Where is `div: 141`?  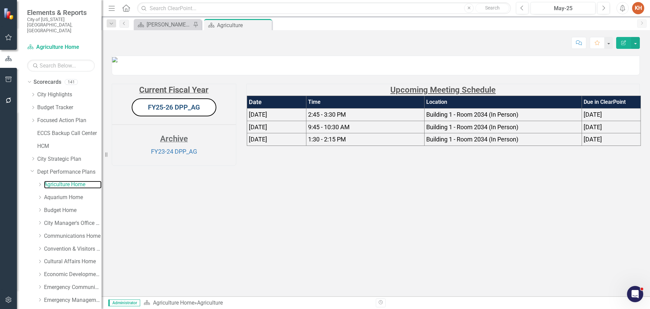 div: 141 is located at coordinates (71, 82).